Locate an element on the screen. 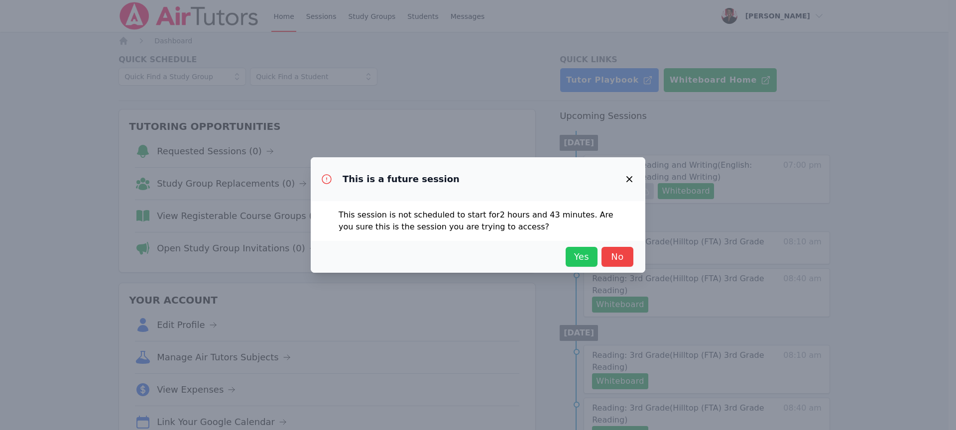 Image resolution: width=956 pixels, height=430 pixels. button: Yes is located at coordinates (581, 257).